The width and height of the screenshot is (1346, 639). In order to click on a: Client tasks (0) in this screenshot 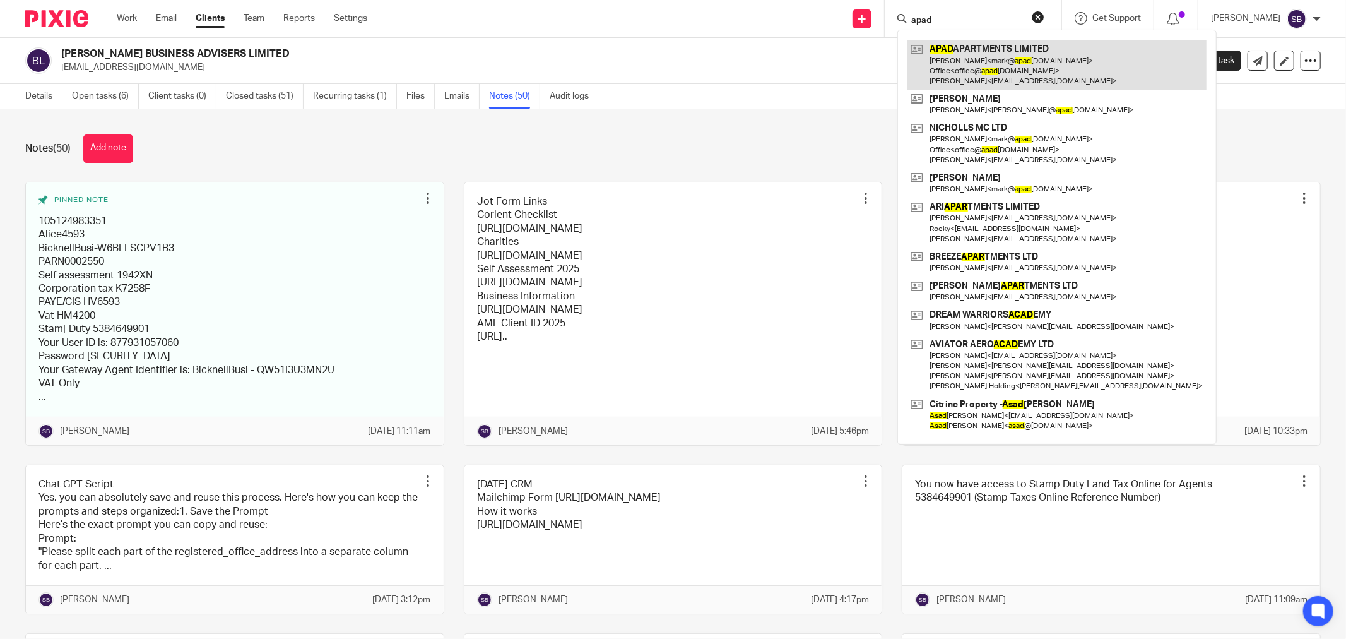, I will do `click(182, 96)`.